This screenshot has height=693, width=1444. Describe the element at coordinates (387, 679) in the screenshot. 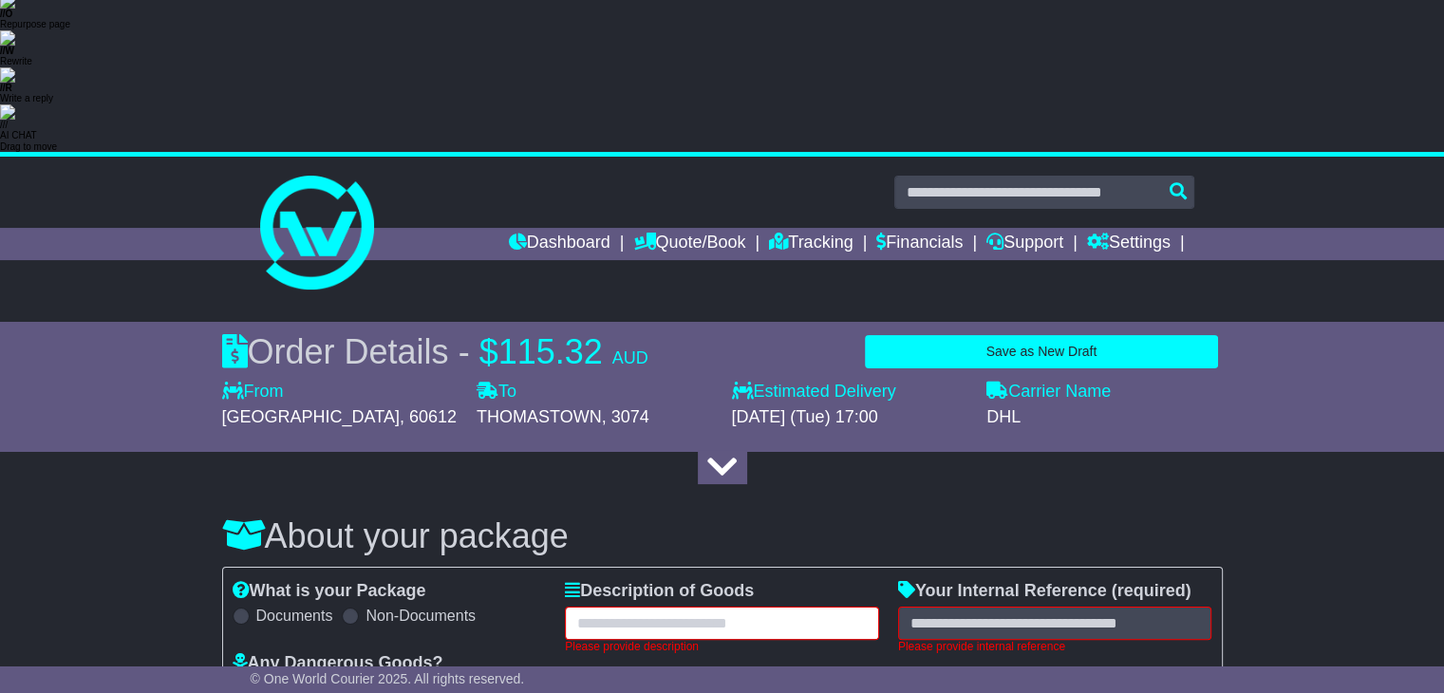

I see `span: © One World Courier 2025. All rights reserved.` at that location.